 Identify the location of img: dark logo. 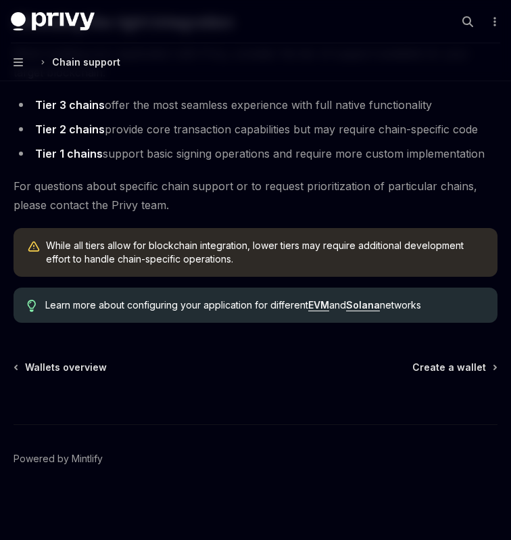
(53, 22).